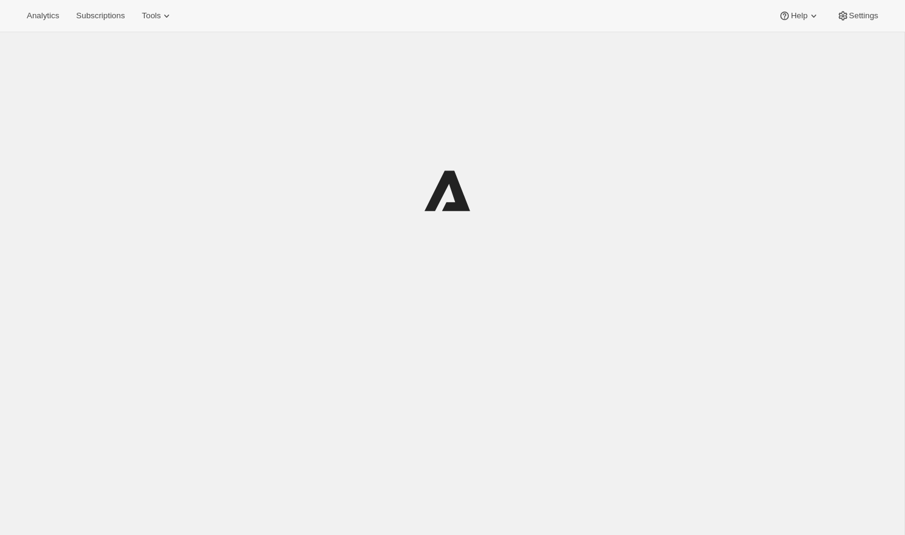 Image resolution: width=905 pixels, height=535 pixels. What do you see at coordinates (43, 16) in the screenshot?
I see `button: Analytics` at bounding box center [43, 16].